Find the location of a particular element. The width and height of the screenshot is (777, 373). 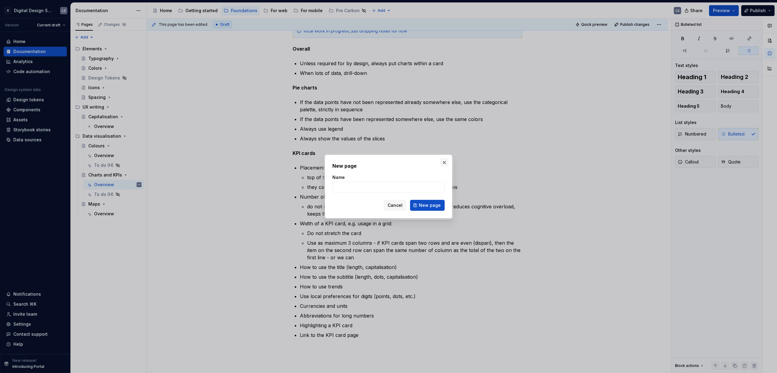

button: New page is located at coordinates (427, 205).